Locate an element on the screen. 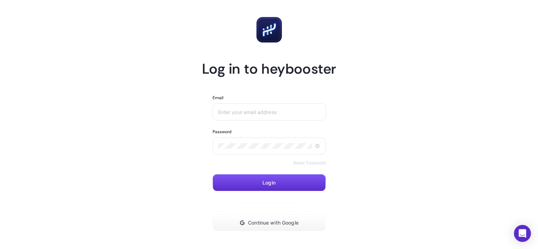  a: Reset Password is located at coordinates (310, 163).